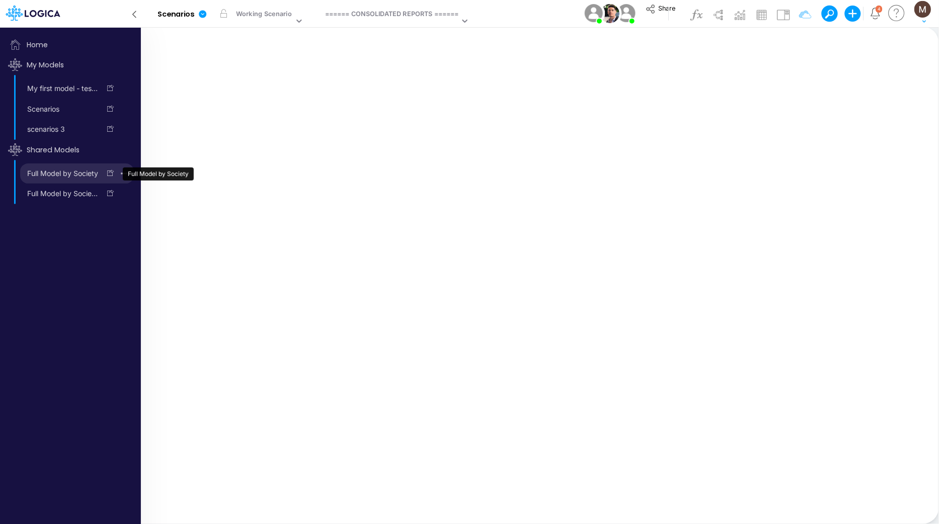  I want to click on div: Working Scenario, so click(264, 15).